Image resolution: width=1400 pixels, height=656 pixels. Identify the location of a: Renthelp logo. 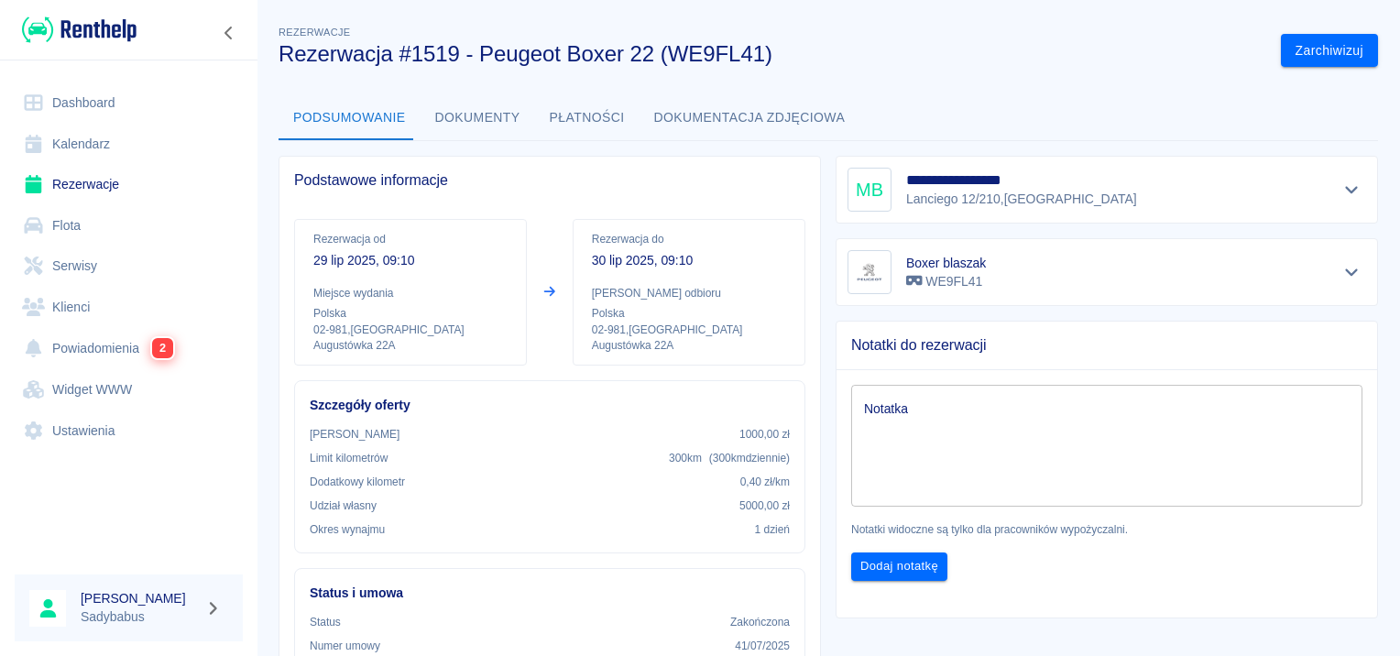
(75, 29).